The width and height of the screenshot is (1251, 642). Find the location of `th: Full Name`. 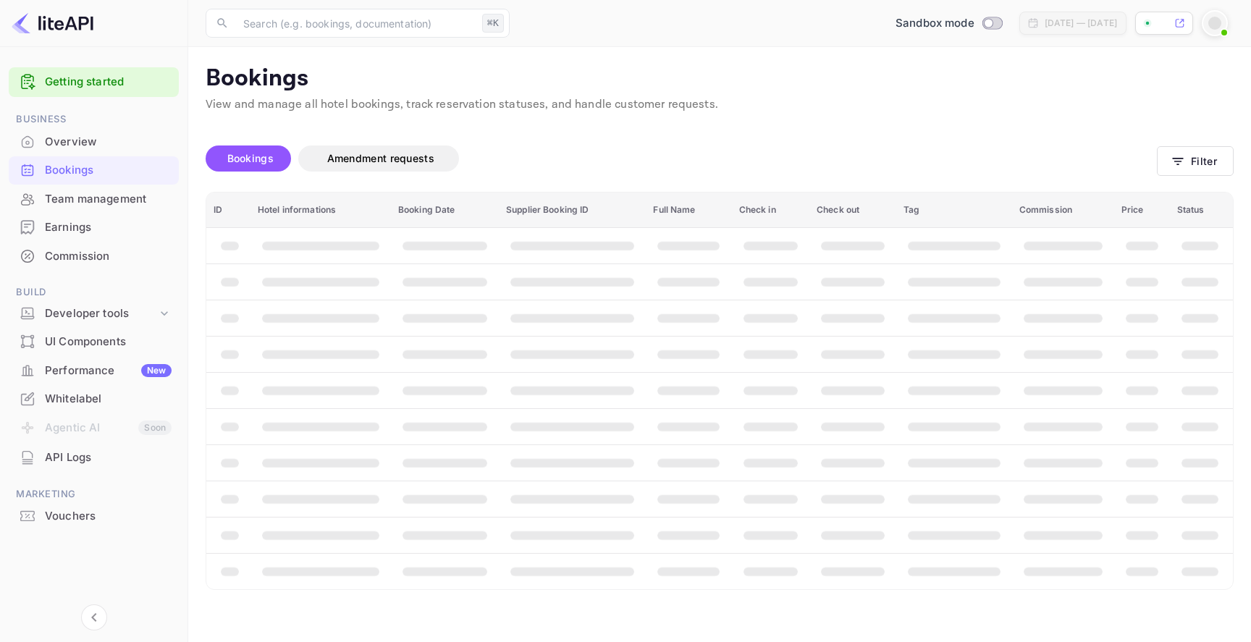

th: Full Name is located at coordinates (689, 210).